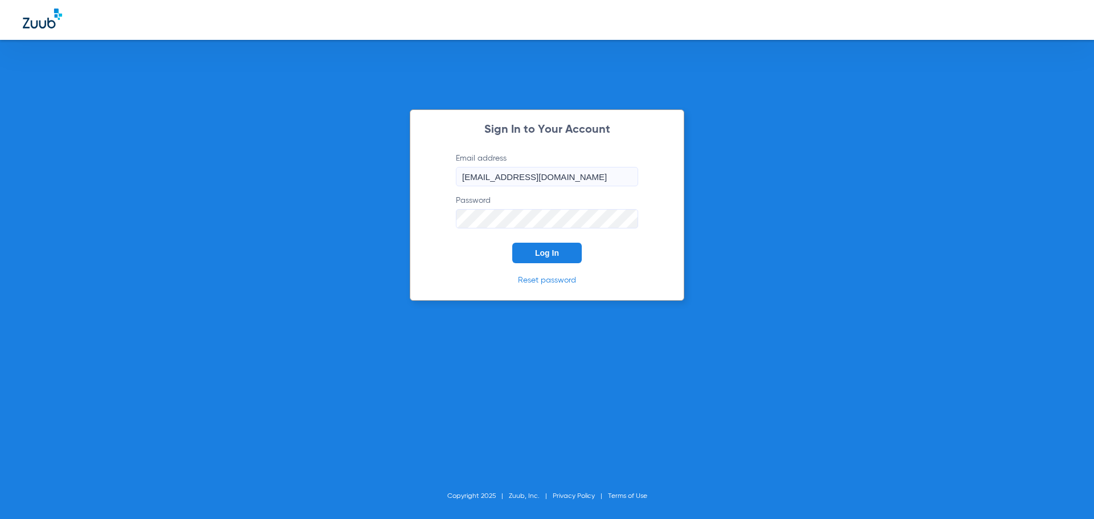 The height and width of the screenshot is (519, 1094). Describe the element at coordinates (547, 253) in the screenshot. I see `span: Log In` at that location.